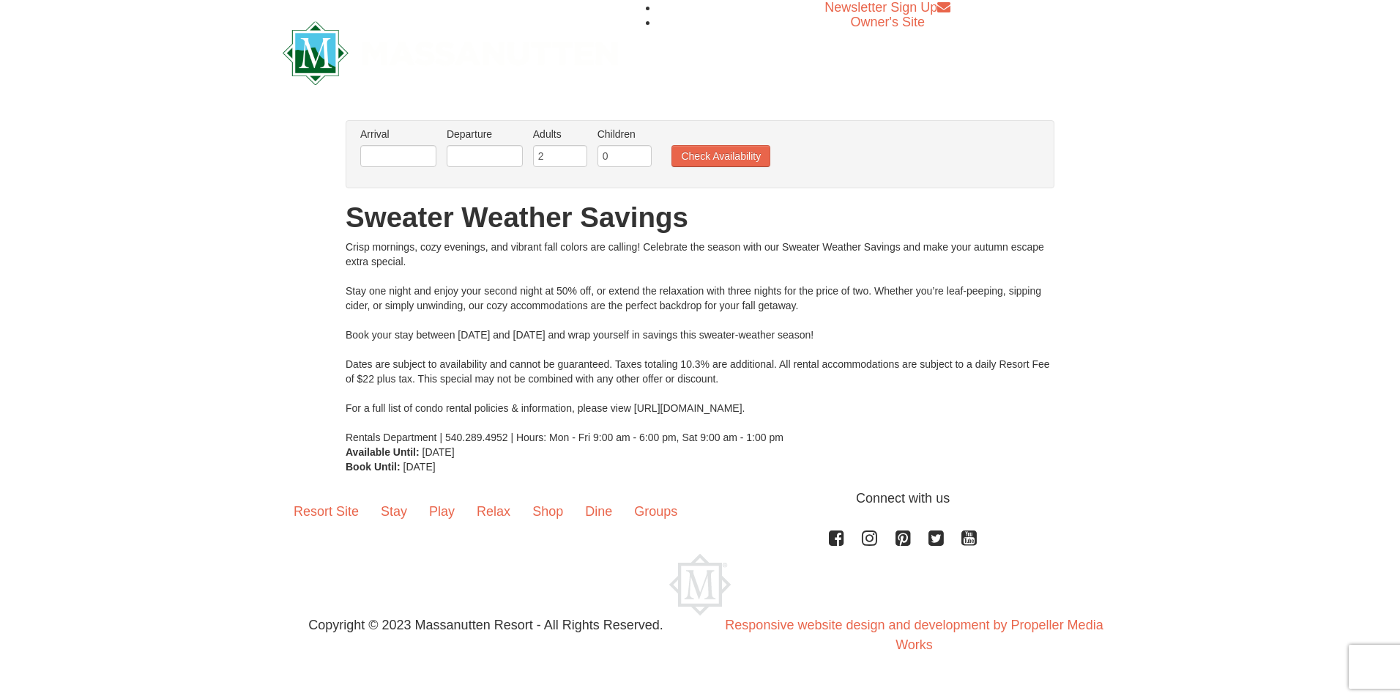  I want to click on p: Copyright © 2023 Massanutten Resort - All Rights Reserved., so click(486, 625).